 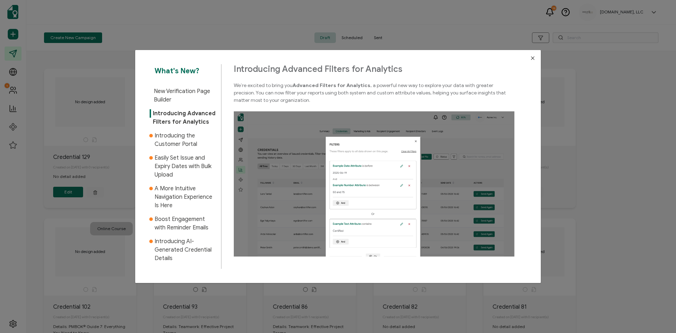 What do you see at coordinates (185, 166) in the screenshot?
I see `span: Easily Set Issue and Expiry Dates with Bulk Upload` at bounding box center [185, 166].